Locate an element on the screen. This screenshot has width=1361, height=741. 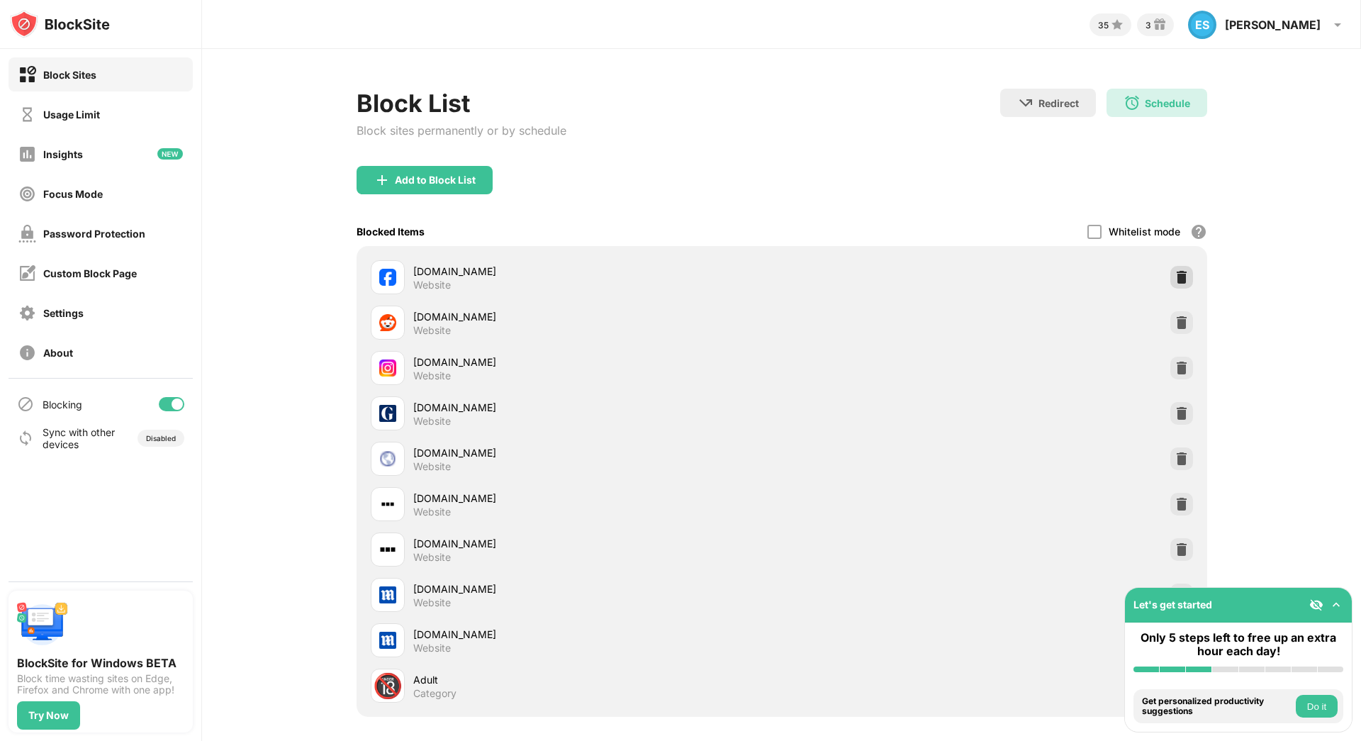
img: push-desktop.svg is located at coordinates (43, 624).